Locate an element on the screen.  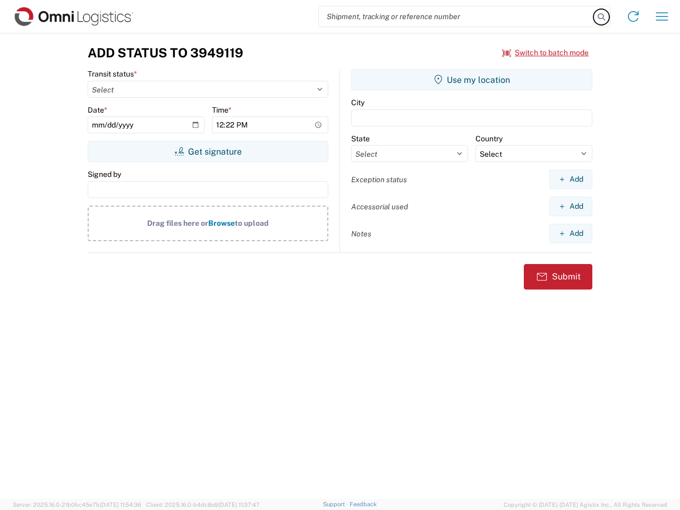
h3: Add Status to 3949119 is located at coordinates (165, 53).